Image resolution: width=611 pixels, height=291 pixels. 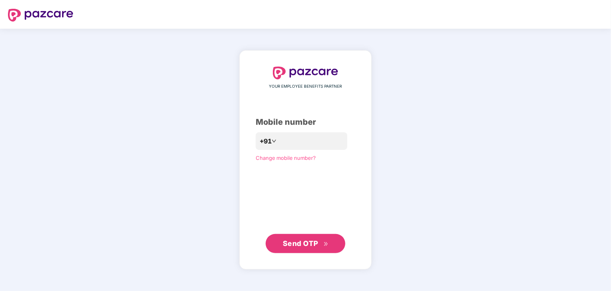 I want to click on a: Change mobile number?, so click(x=286, y=158).